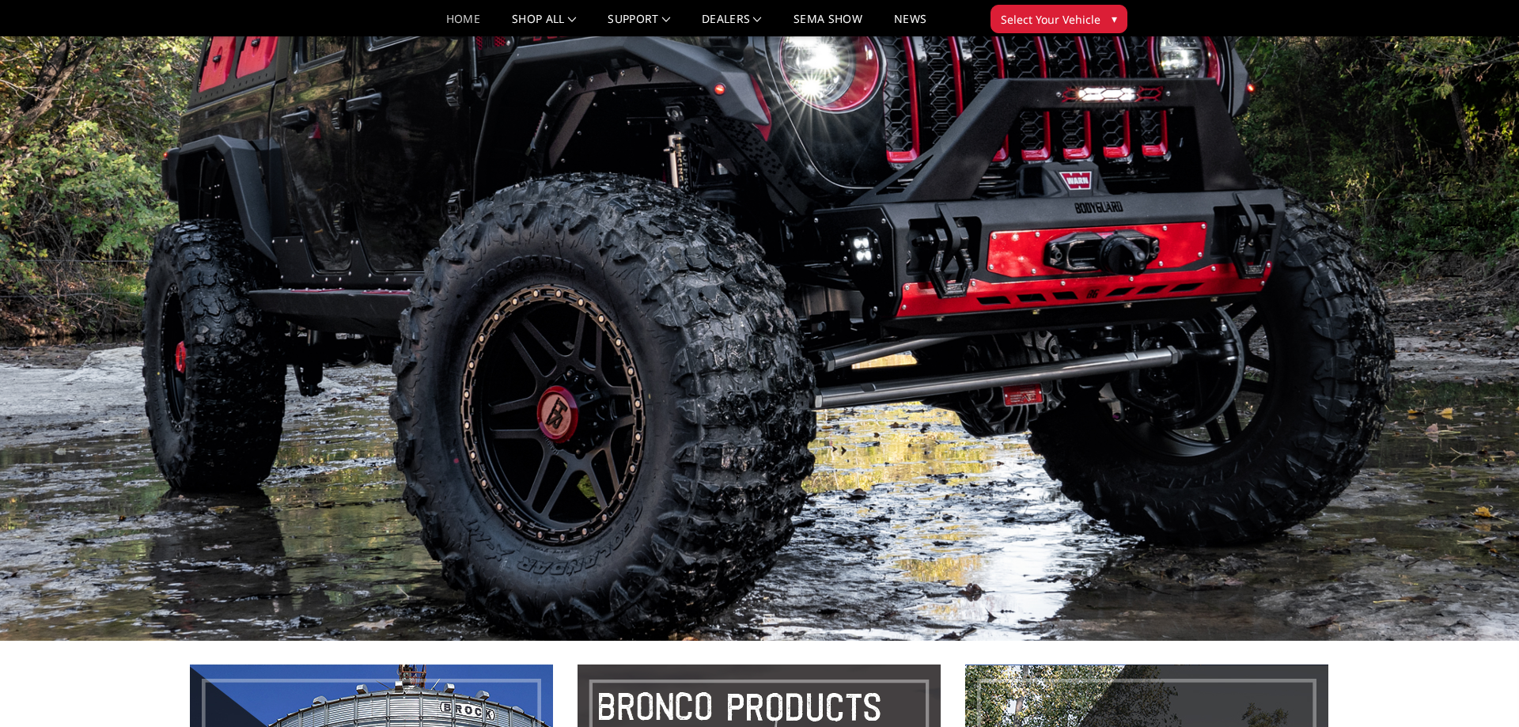 The width and height of the screenshot is (1519, 727). Describe the element at coordinates (1051, 19) in the screenshot. I see `span: Select Your Vehicle` at that location.